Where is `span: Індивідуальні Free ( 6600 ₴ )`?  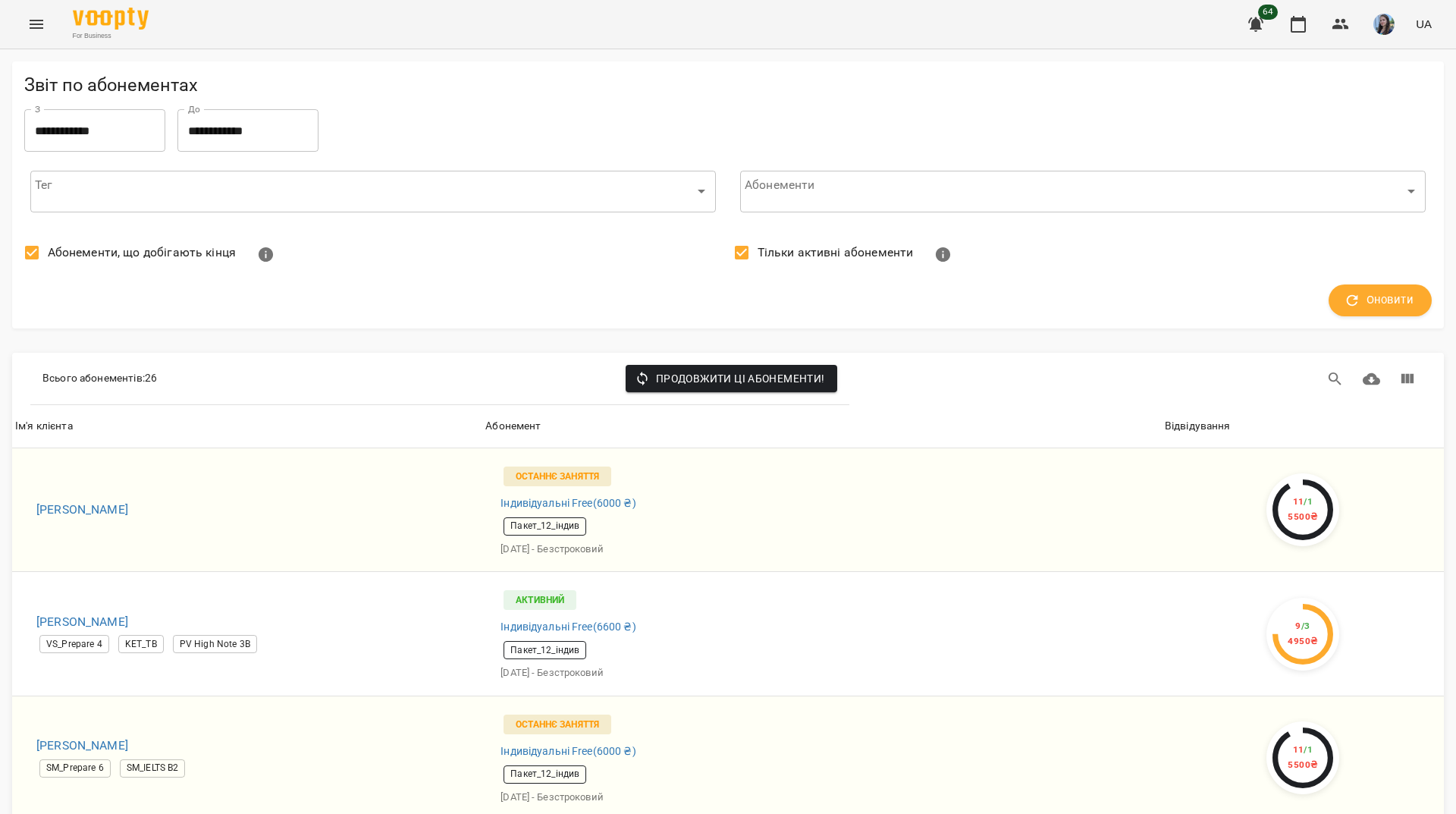
span: Індивідуальні Free ( 6600 ₴ ) is located at coordinates (568, 627).